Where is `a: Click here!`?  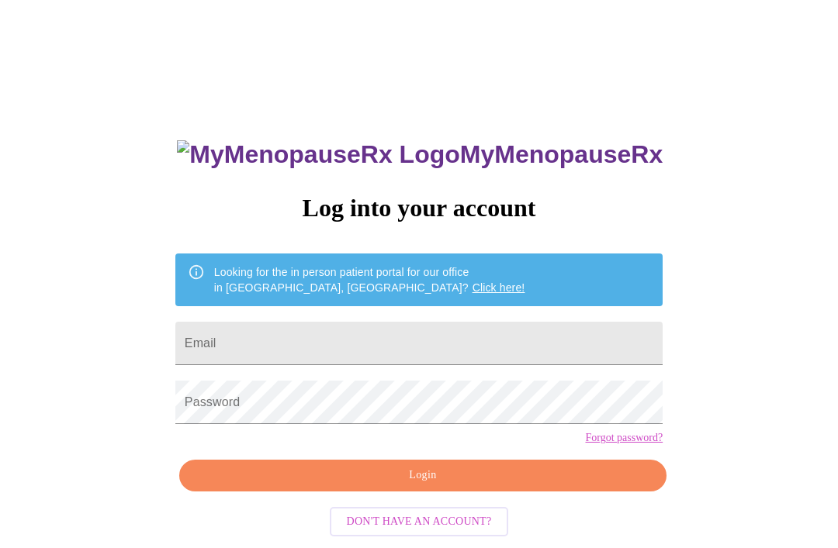 a: Click here! is located at coordinates (499, 288).